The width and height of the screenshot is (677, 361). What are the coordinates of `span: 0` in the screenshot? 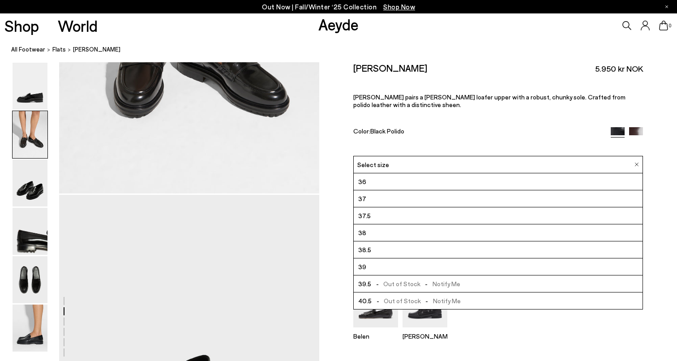 It's located at (671, 26).